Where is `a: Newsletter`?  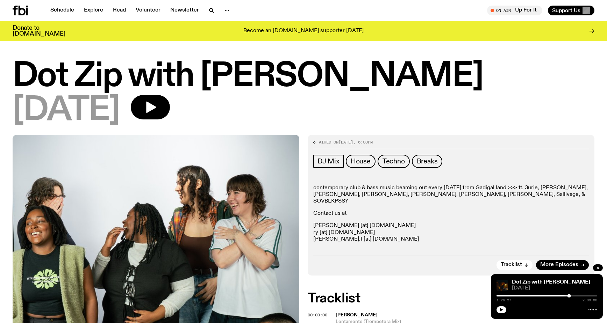 a: Newsletter is located at coordinates (185, 10).